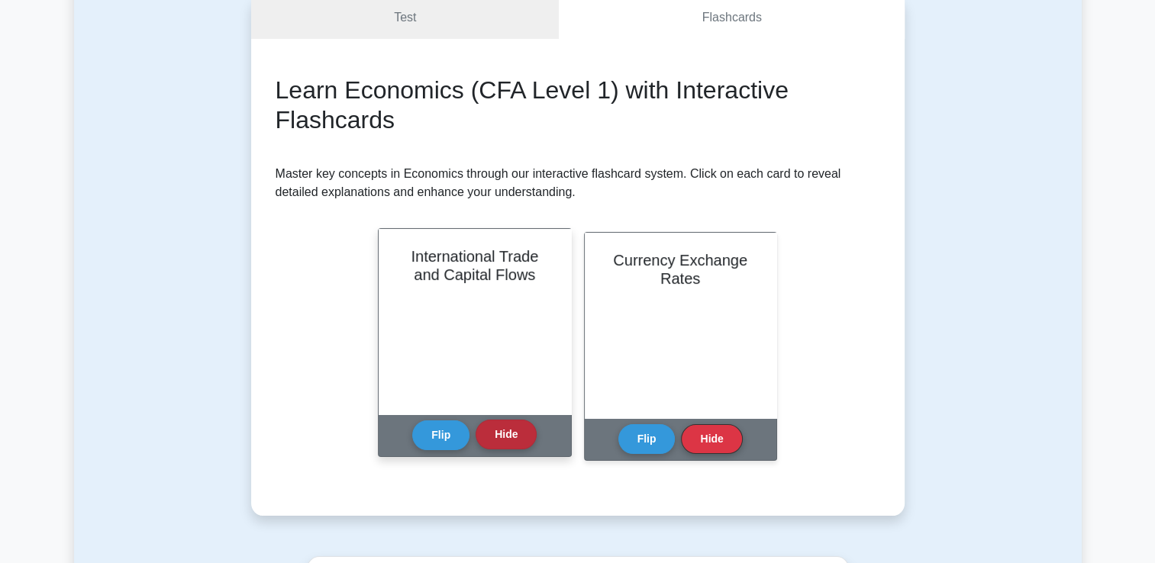  I want to click on p: Master key concepts in Economics through our interactive flashcard system. Click on each card to ..., so click(578, 183).